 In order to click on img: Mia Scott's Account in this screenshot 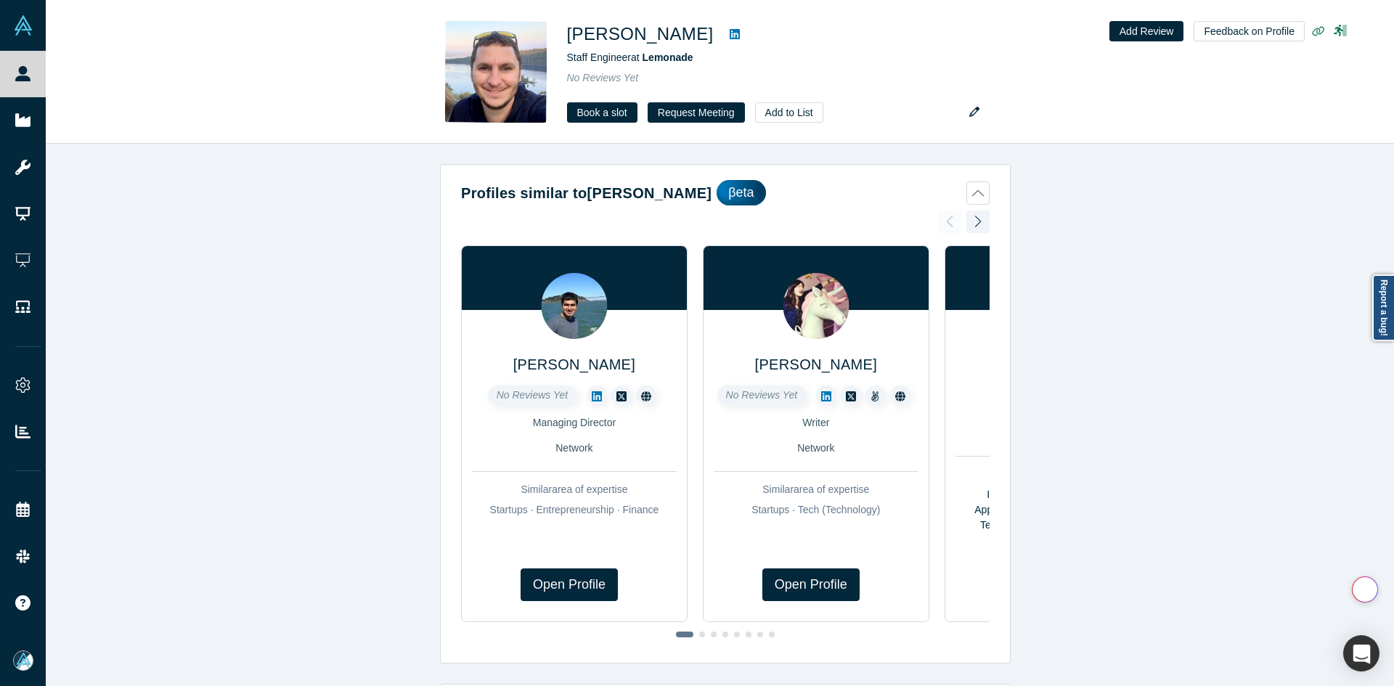, I will do `click(23, 661)`.